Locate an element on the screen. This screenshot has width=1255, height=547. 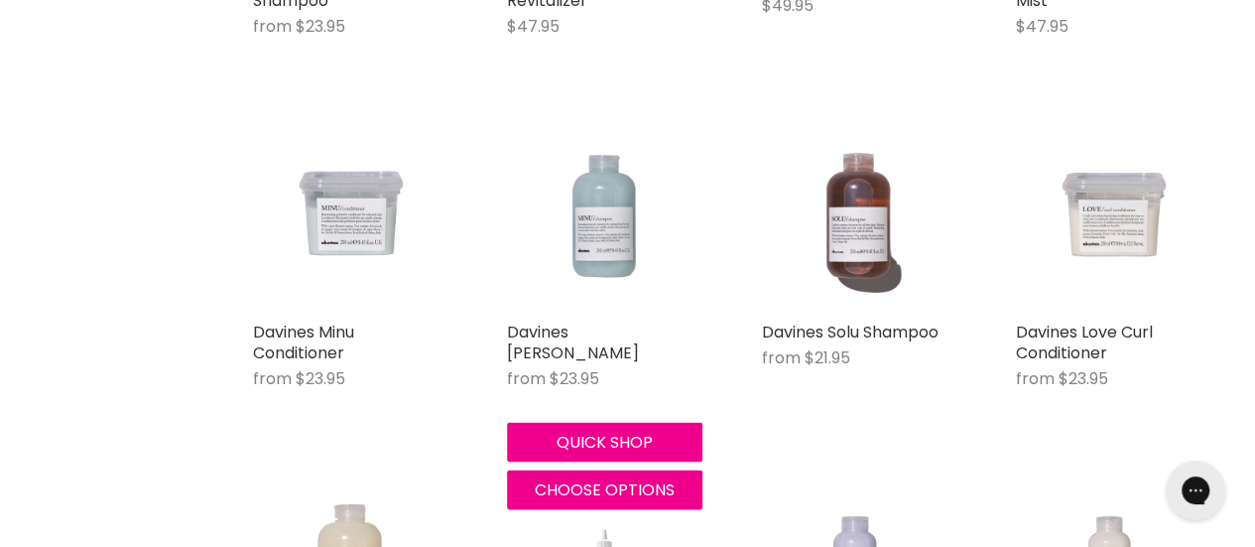
img: Davines Minu Shampoo is located at coordinates (604, 212).